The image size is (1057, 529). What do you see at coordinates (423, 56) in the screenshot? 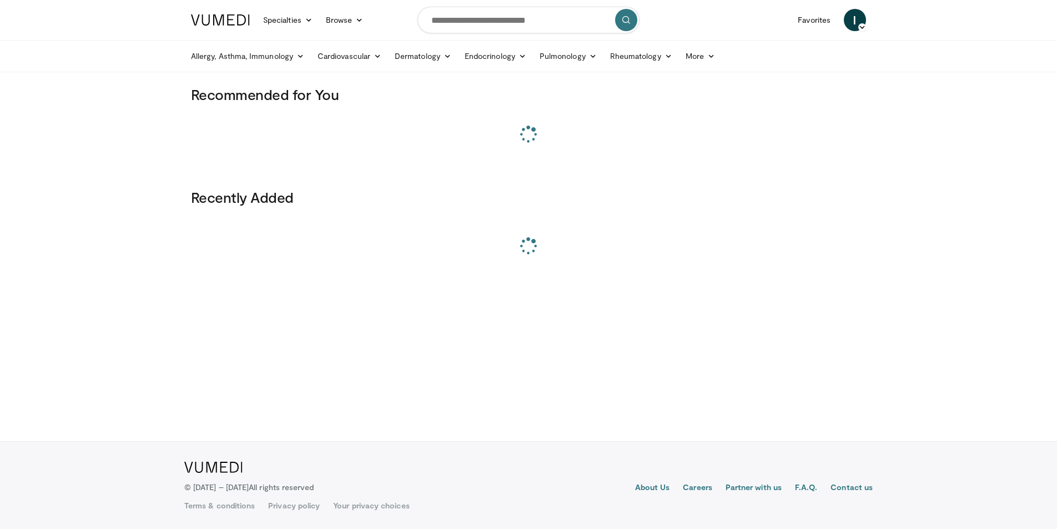
I see `a: Dermatology` at bounding box center [423, 56].